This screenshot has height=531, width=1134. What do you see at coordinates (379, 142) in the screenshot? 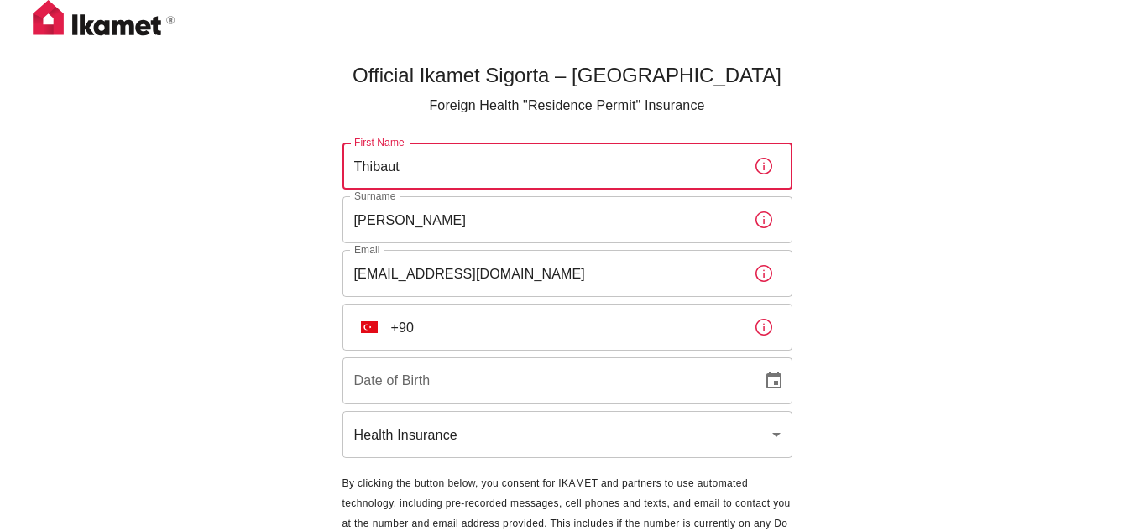
I see `label: First Name` at bounding box center [379, 142].